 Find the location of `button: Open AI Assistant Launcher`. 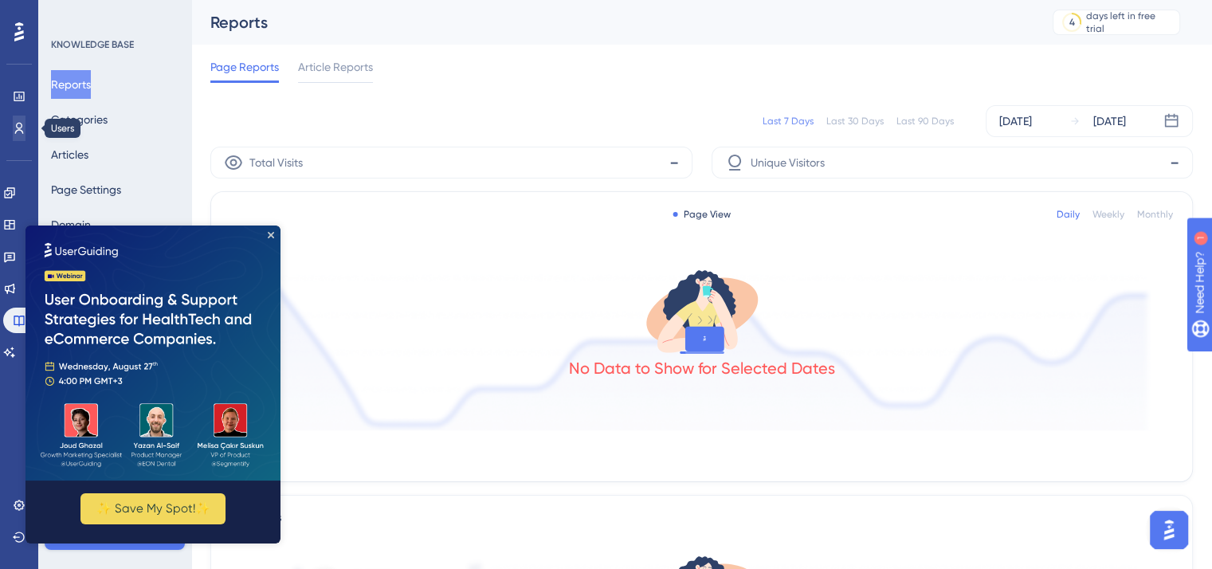

button: Open AI Assistant Launcher is located at coordinates (24, 24).